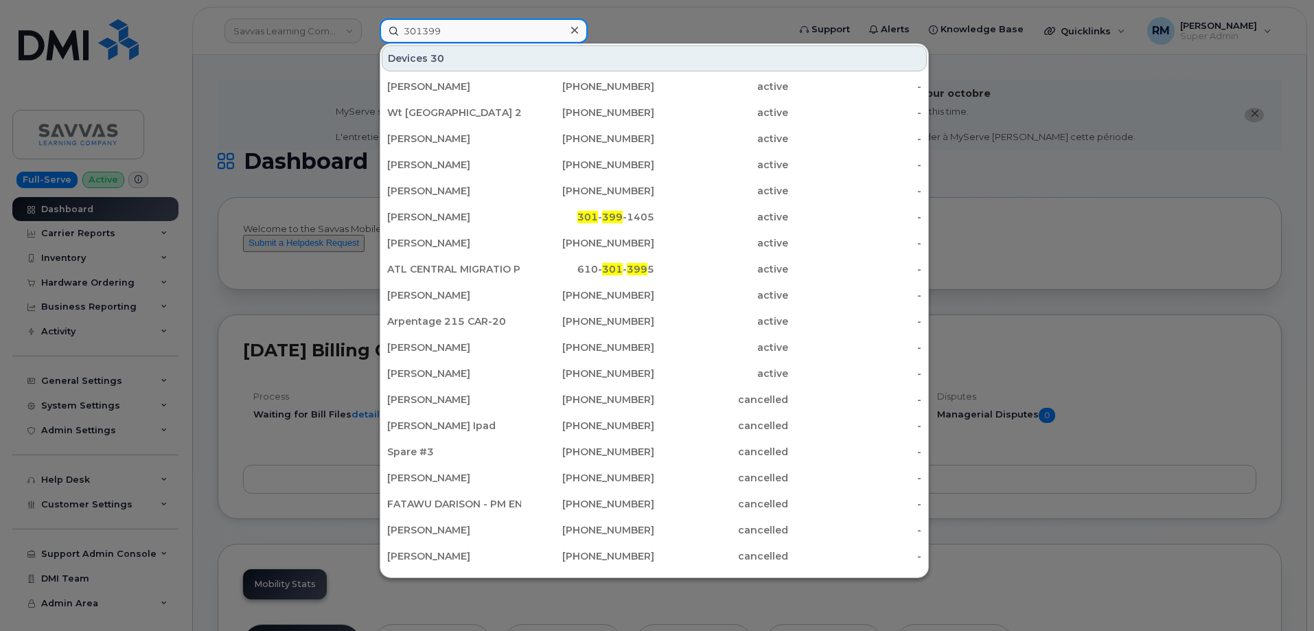 This screenshot has height=631, width=1314. I want to click on a: ATL CENTRAL MIGRATIO PROJECT610-301-3995active-, so click(654, 269).